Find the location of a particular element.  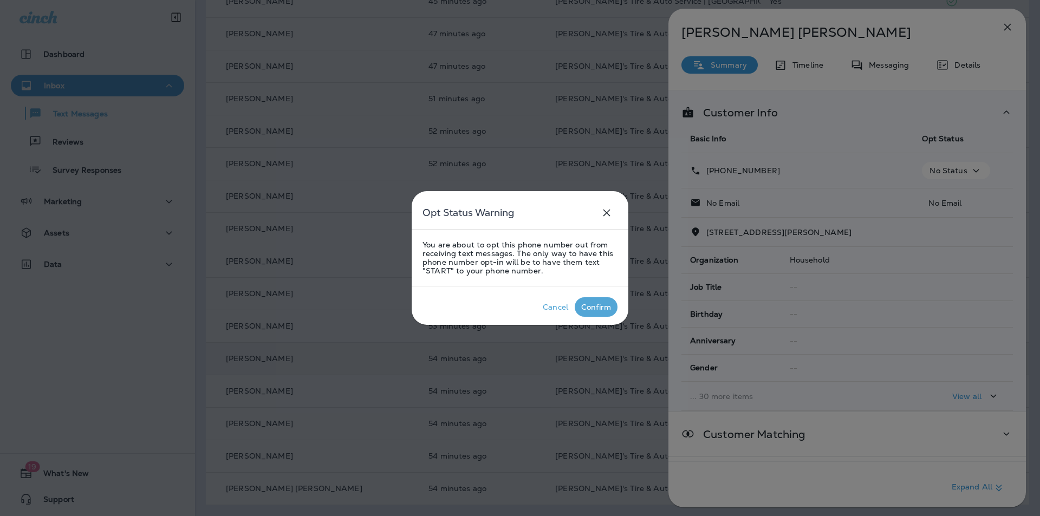

p: You are about to opt this phone number out from receiving text messages. The only way to have thi... is located at coordinates (520, 258).